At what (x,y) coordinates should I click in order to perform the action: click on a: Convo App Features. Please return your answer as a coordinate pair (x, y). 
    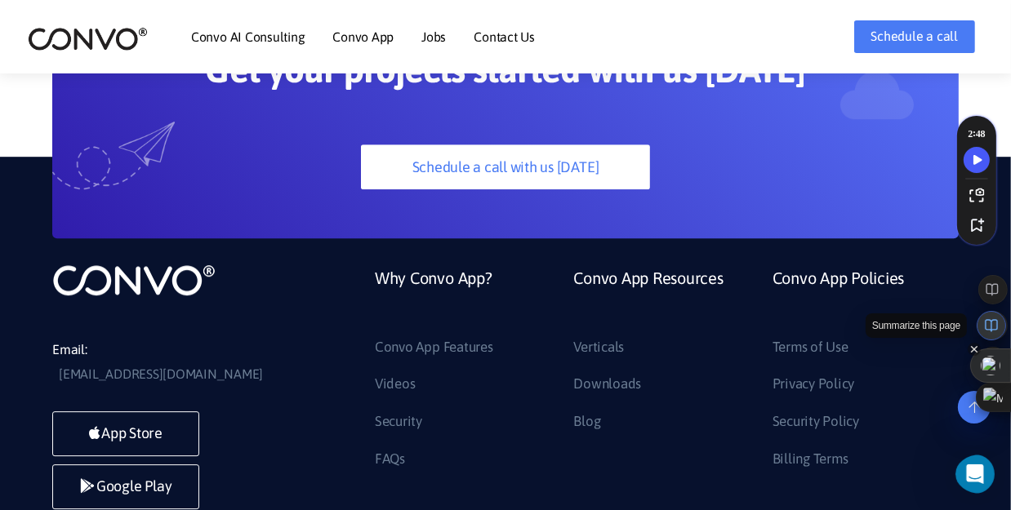
    Looking at the image, I should click on (434, 348).